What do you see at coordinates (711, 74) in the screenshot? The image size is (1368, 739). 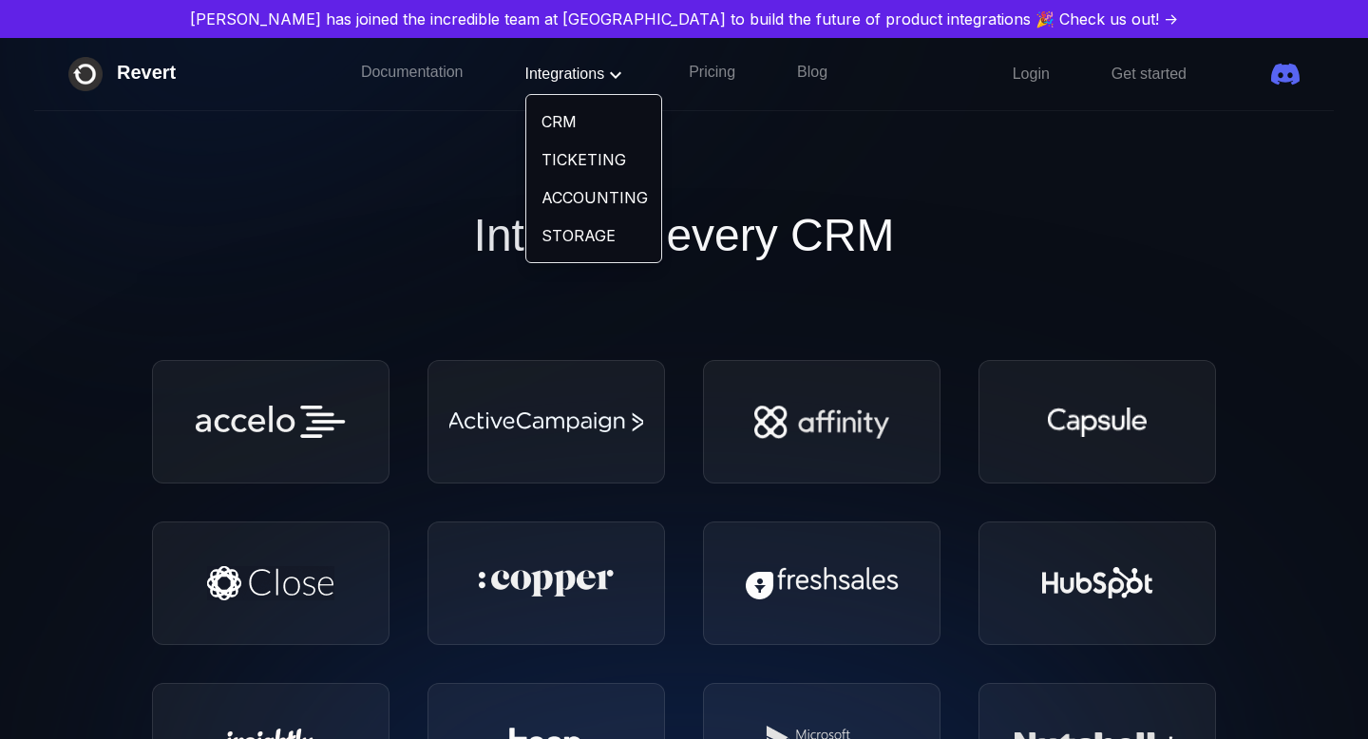 I see `a: Pricing` at bounding box center [711, 74].